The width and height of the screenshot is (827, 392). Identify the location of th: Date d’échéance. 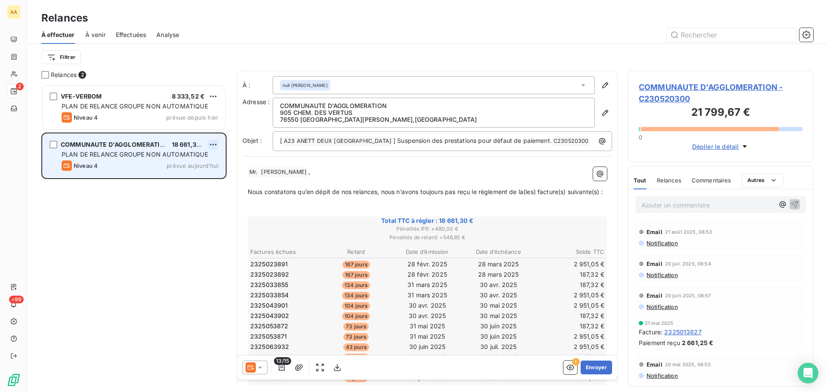
(498, 252).